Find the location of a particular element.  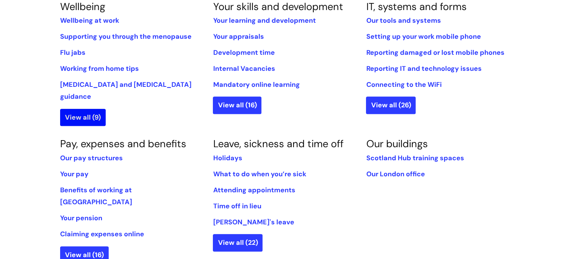

a: View all (9) is located at coordinates (83, 118).